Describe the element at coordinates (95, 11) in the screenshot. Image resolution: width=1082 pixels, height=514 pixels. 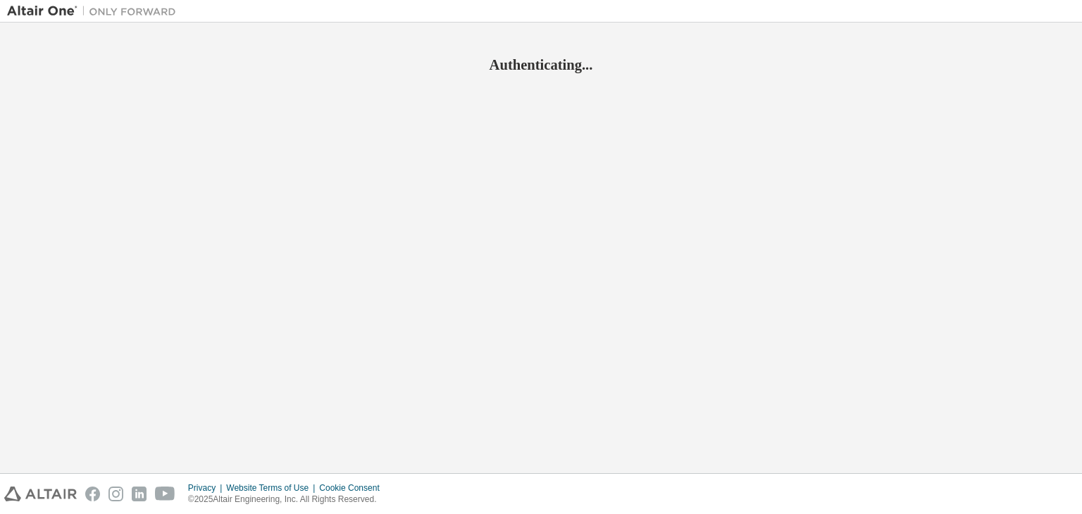
I see `img: Altair One` at that location.